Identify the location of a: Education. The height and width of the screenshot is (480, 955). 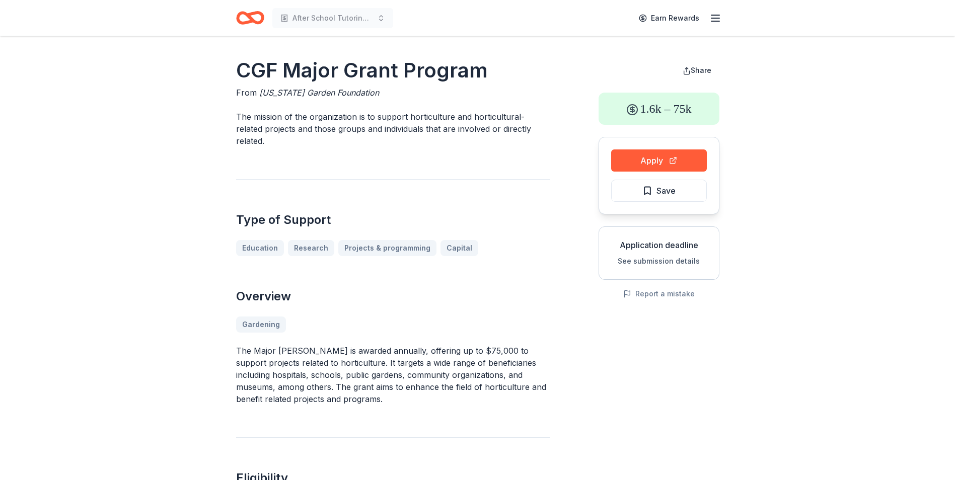
(260, 248).